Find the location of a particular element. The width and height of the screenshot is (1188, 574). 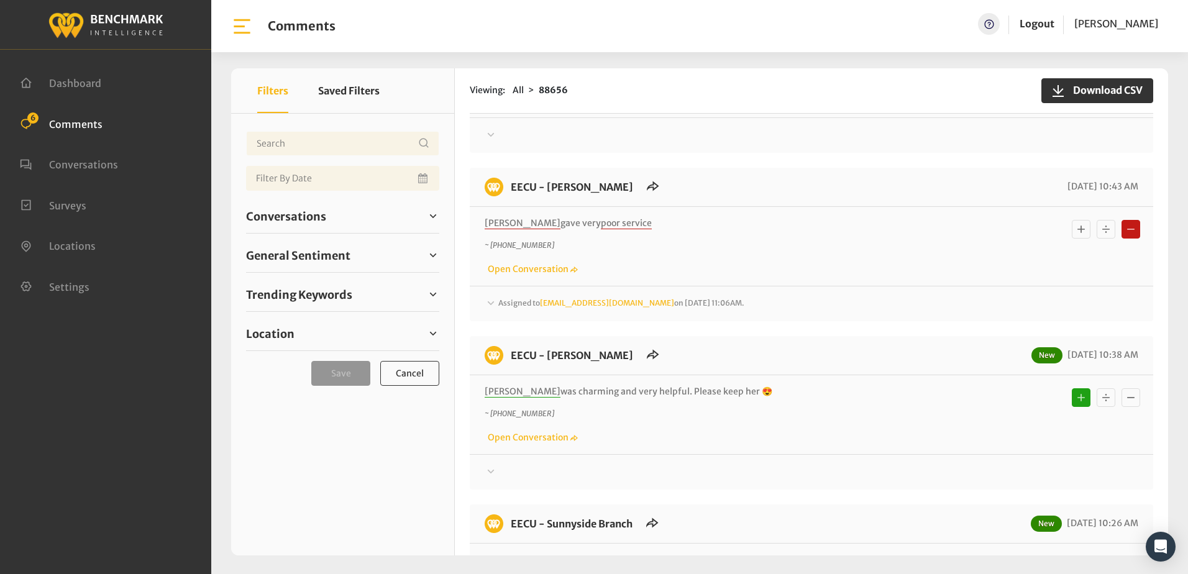

span: General Sentiment is located at coordinates (298, 255).